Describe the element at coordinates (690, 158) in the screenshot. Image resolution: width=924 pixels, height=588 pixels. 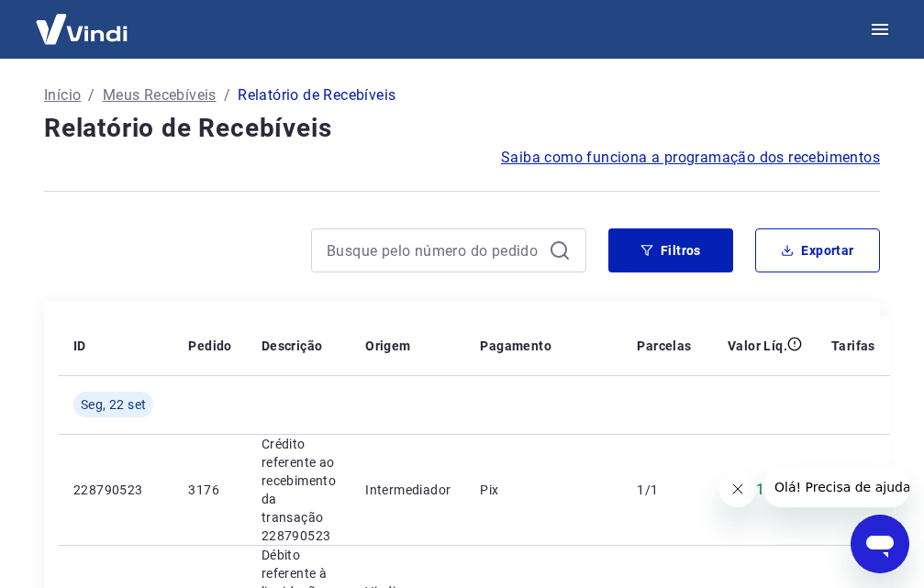
I see `a: Saiba como funciona a programação dos recebimentos` at that location.